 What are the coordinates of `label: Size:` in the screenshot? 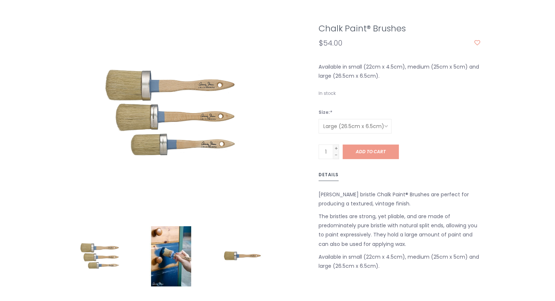 It's located at (399, 112).